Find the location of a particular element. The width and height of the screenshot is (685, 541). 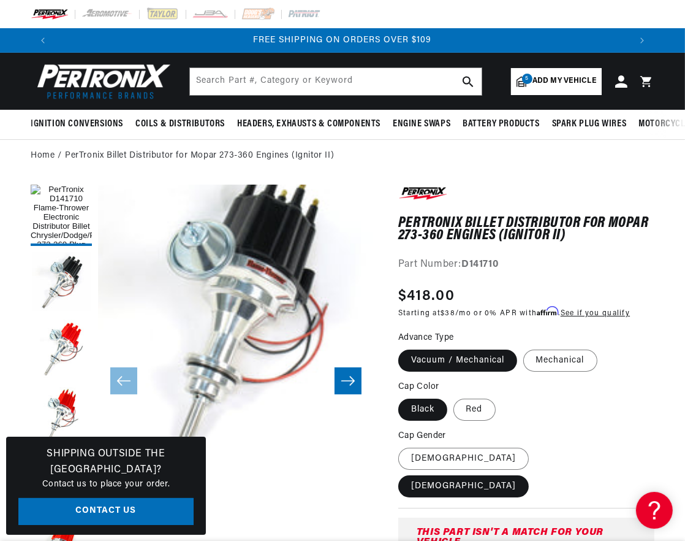

label: Red is located at coordinates (474, 409).